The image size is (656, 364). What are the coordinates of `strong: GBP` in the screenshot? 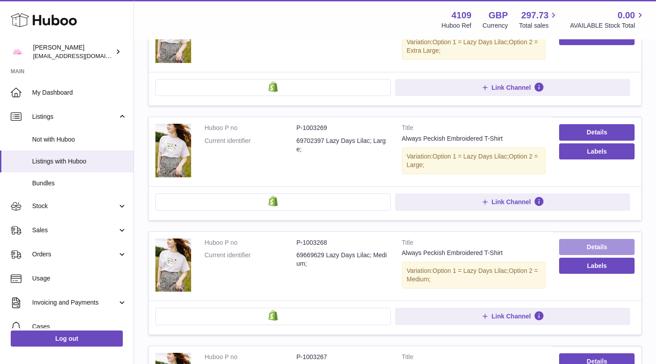 It's located at (498, 15).